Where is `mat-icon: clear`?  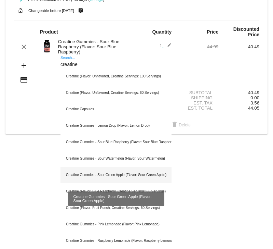 mat-icon: clear is located at coordinates (24, 47).